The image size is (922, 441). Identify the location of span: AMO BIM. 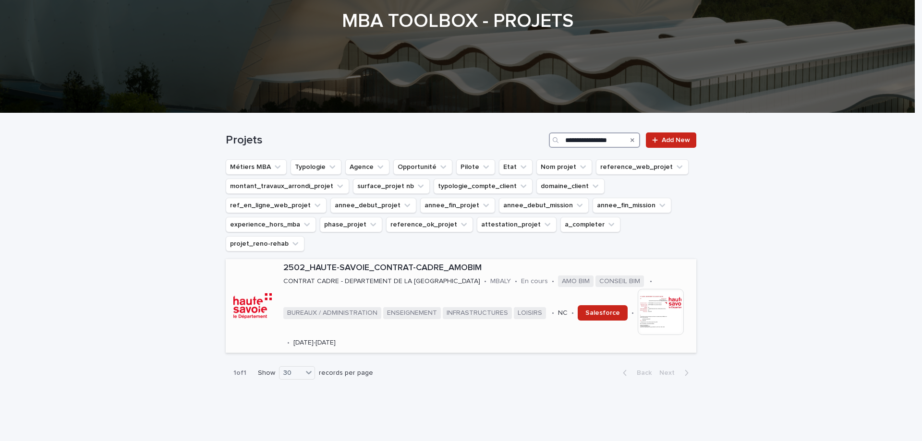
(576, 281).